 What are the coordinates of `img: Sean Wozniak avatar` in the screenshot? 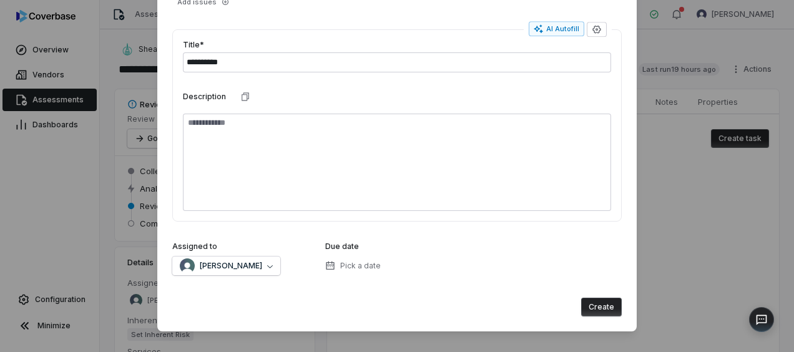 It's located at (187, 266).